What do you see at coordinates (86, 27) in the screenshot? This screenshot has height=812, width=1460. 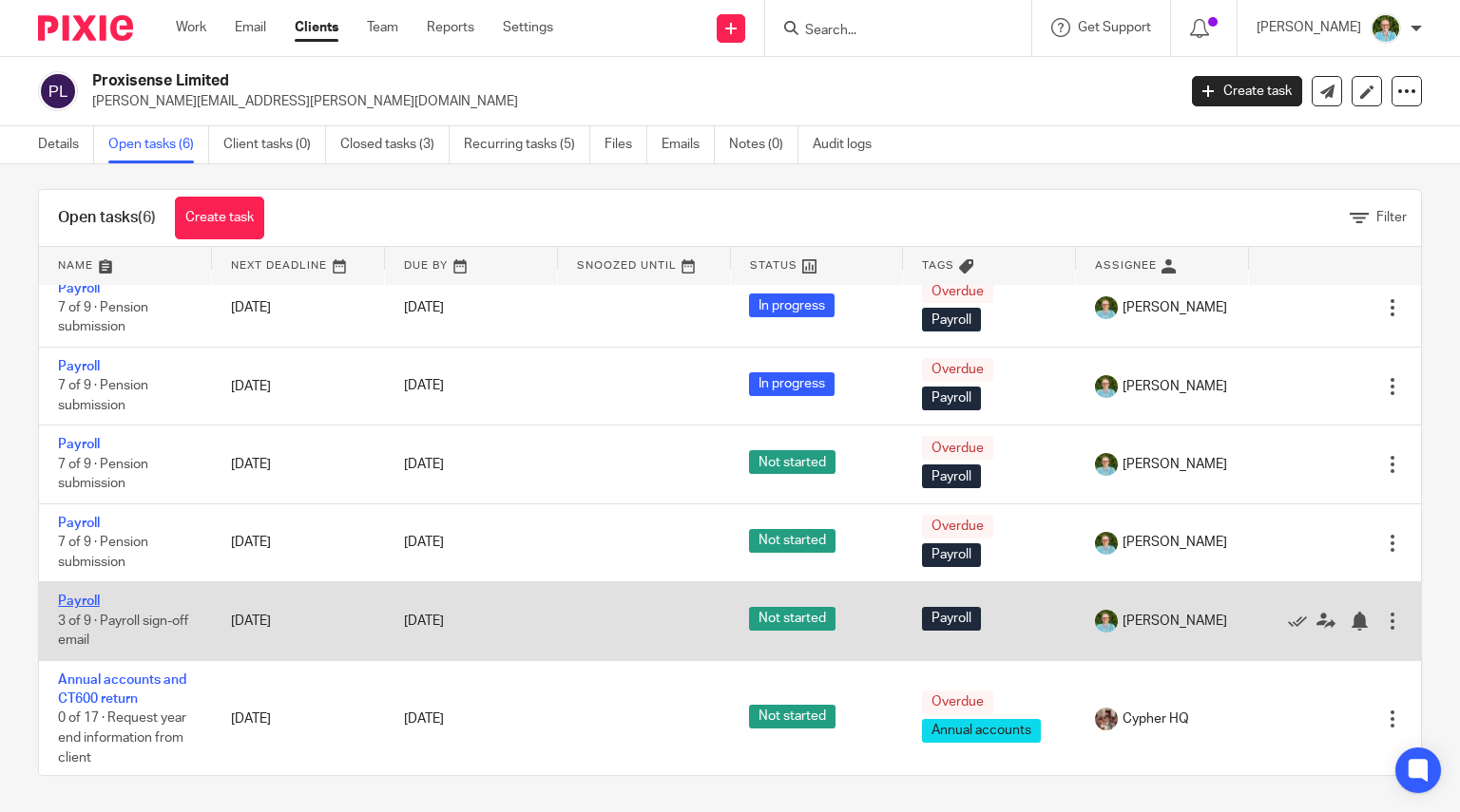 I see `img: Pixie` at bounding box center [86, 27].